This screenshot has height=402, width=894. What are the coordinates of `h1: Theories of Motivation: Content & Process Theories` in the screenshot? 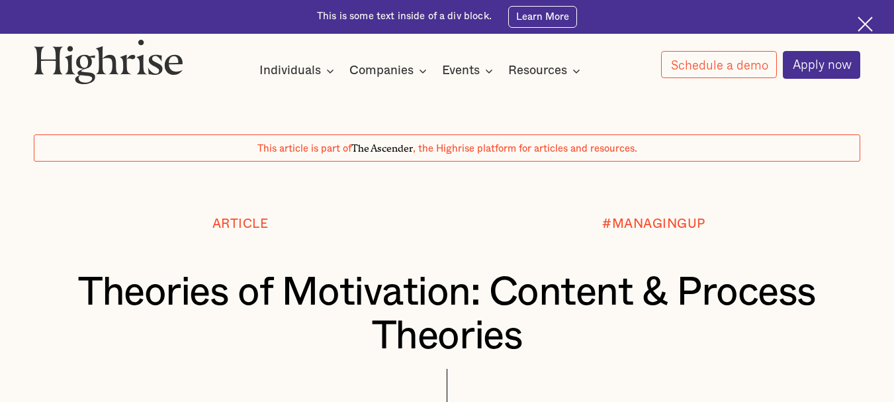 It's located at (447, 314).